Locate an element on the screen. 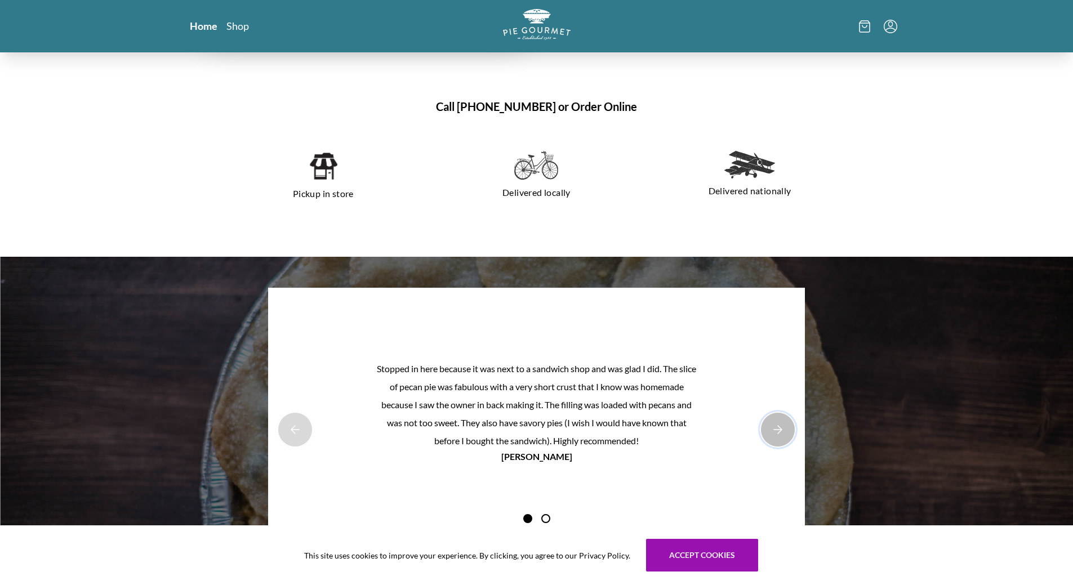 The width and height of the screenshot is (1073, 585). a: Logo is located at coordinates (537, 26).